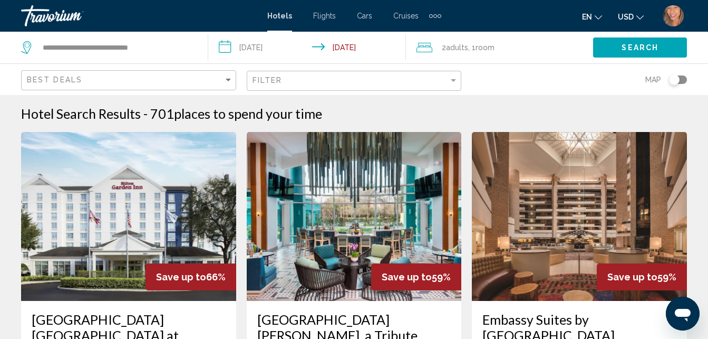  I want to click on button: Travelers: 2 adults, 0 children, so click(500, 47).